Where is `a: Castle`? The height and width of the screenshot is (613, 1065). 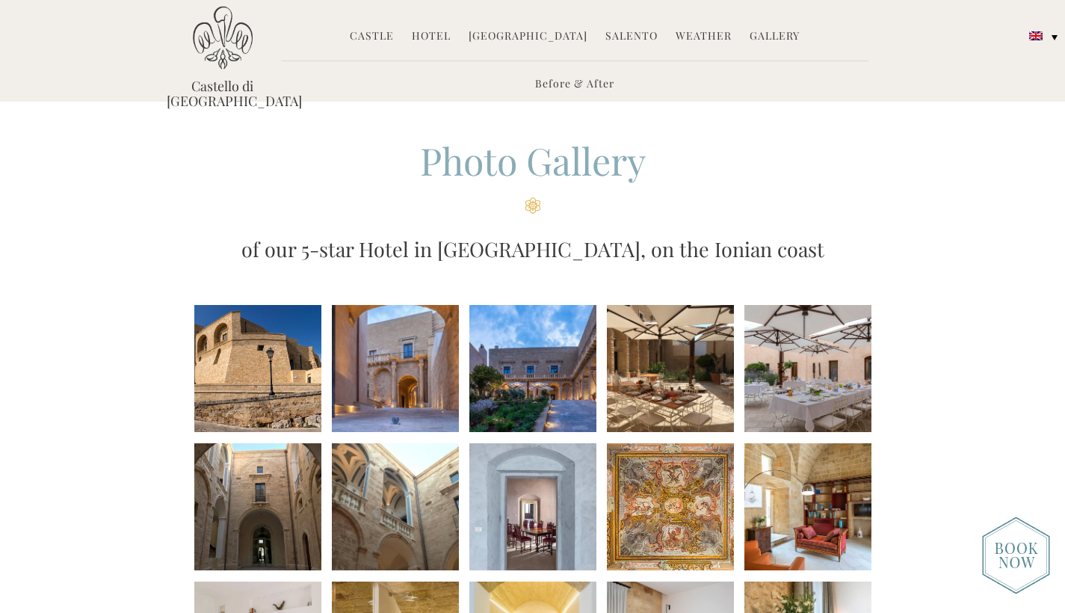 a: Castle is located at coordinates (371, 37).